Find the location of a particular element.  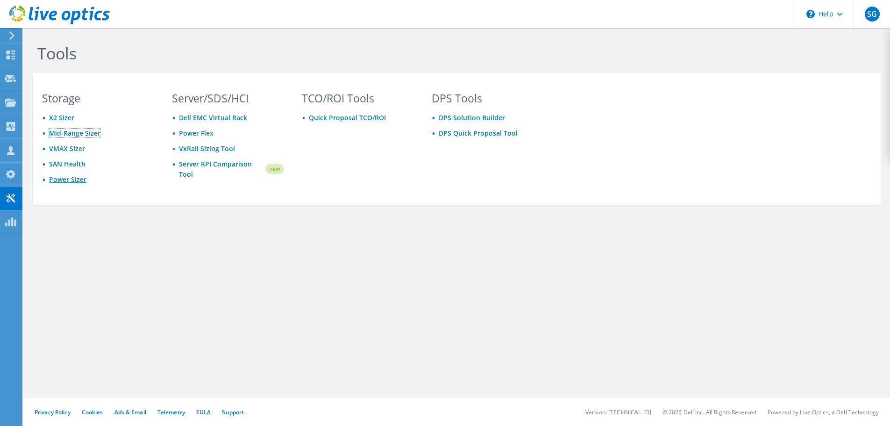

span: SG is located at coordinates (872, 14).